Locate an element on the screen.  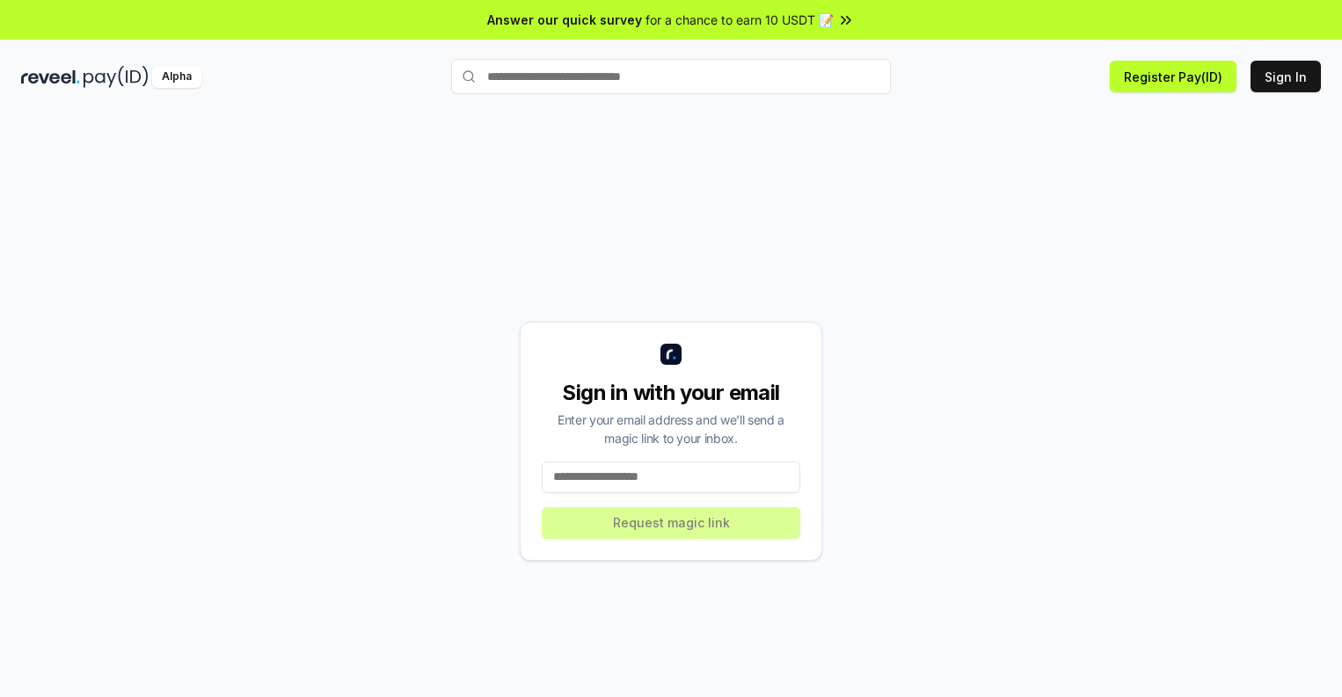
span: Answer our quick survey is located at coordinates (564, 19).